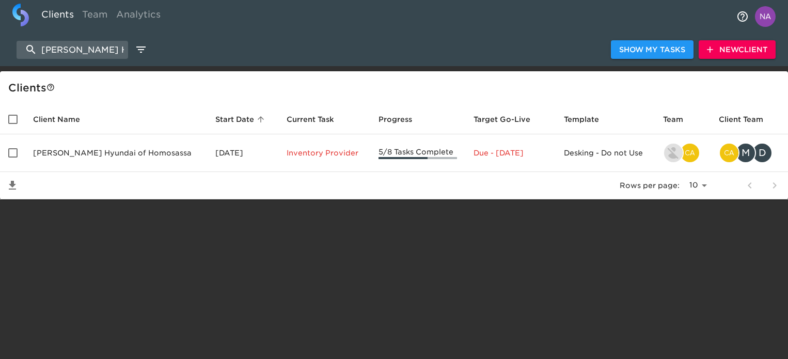 The width and height of the screenshot is (788, 359). I want to click on span: Target Go-Live, so click(509, 119).